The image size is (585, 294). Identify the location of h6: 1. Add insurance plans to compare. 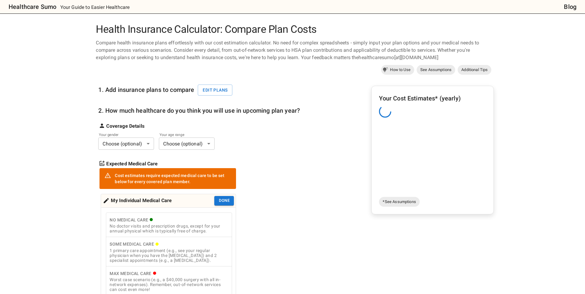
(167, 90).